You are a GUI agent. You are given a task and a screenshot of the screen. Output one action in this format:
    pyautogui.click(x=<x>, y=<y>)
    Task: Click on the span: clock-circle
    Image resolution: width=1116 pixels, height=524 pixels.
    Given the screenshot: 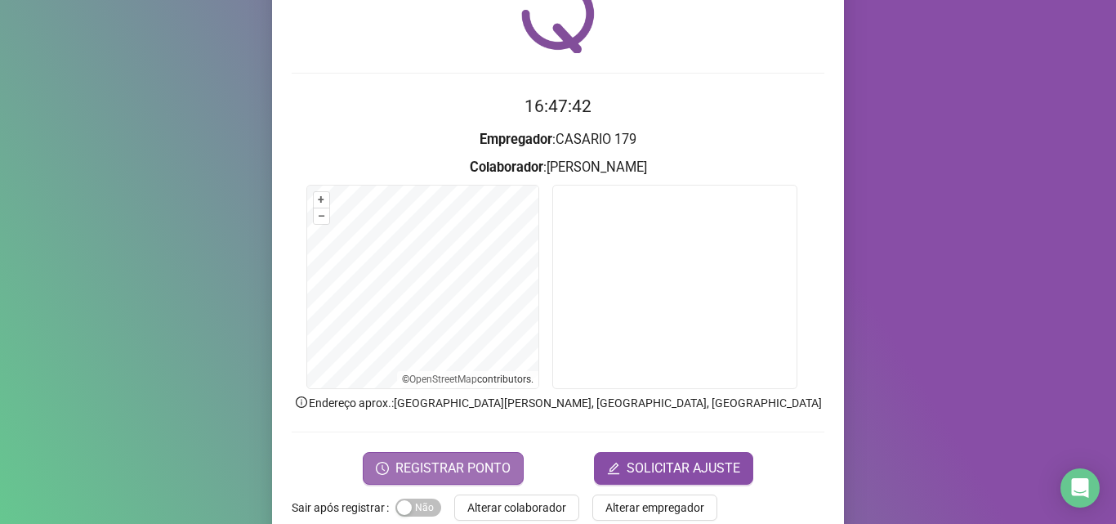 What is the action you would take?
    pyautogui.click(x=382, y=468)
    